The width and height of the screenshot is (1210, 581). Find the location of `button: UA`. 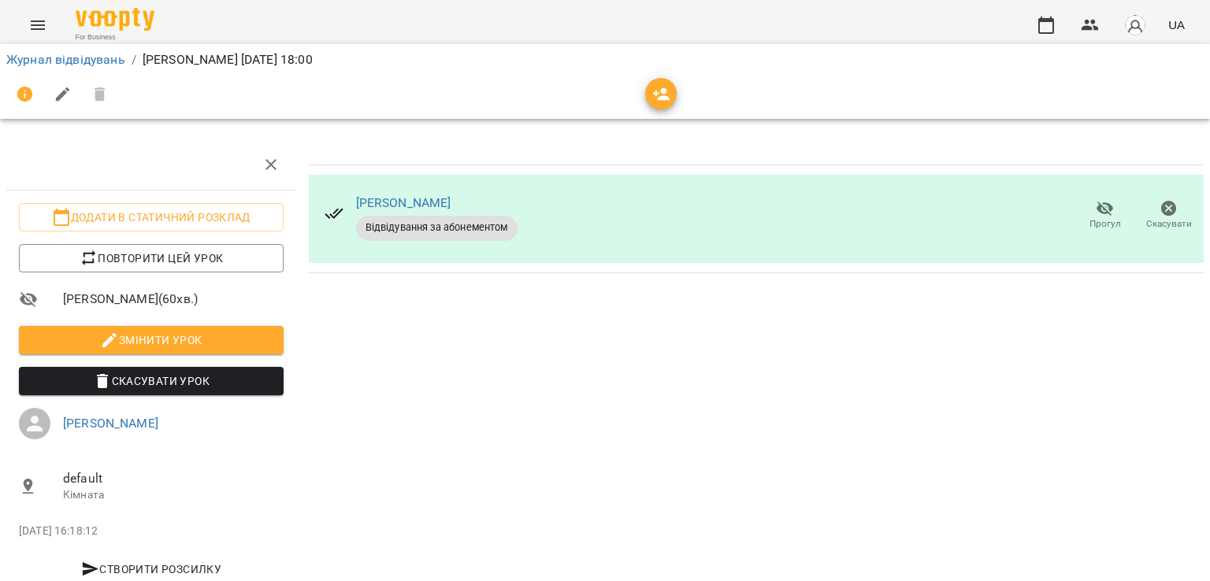

button: UA is located at coordinates (1176, 24).